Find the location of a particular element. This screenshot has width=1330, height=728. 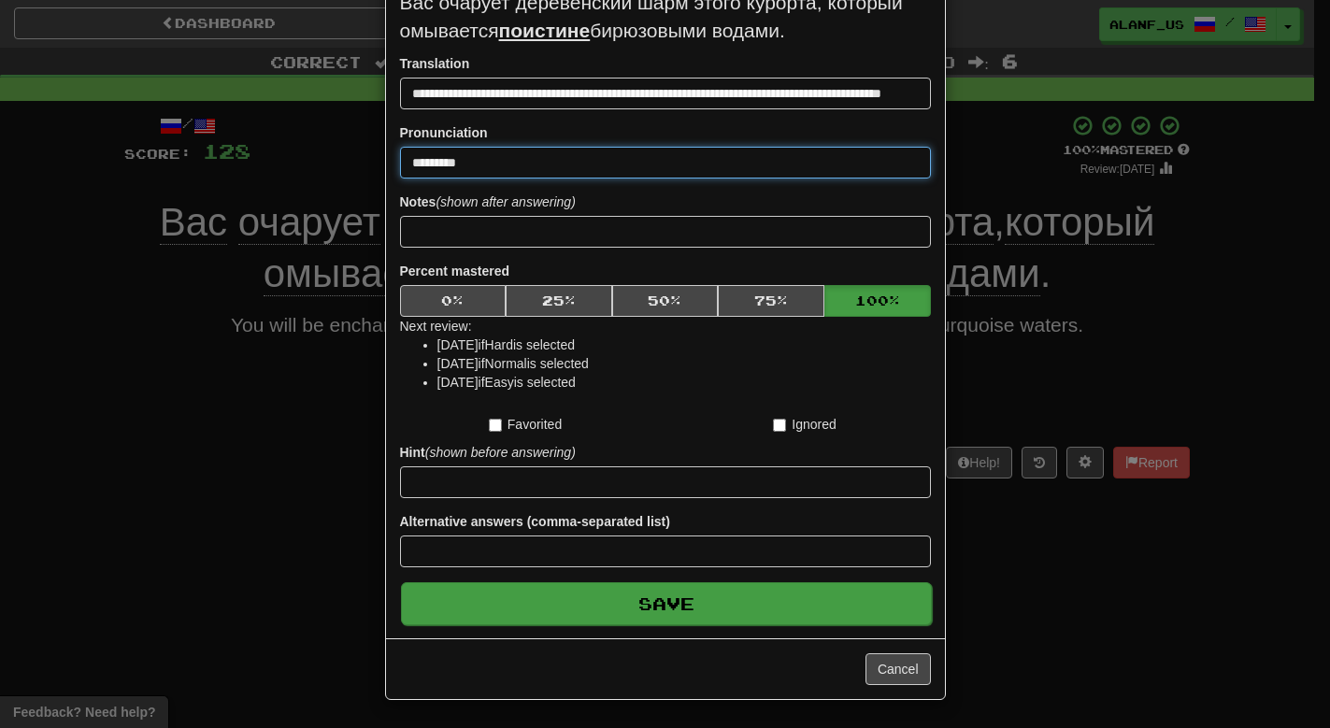

div: Percent mastered is located at coordinates (665, 301).